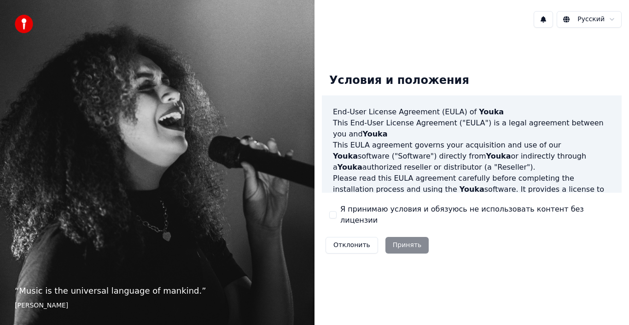 This screenshot has width=629, height=325. I want to click on img: youka, so click(24, 24).